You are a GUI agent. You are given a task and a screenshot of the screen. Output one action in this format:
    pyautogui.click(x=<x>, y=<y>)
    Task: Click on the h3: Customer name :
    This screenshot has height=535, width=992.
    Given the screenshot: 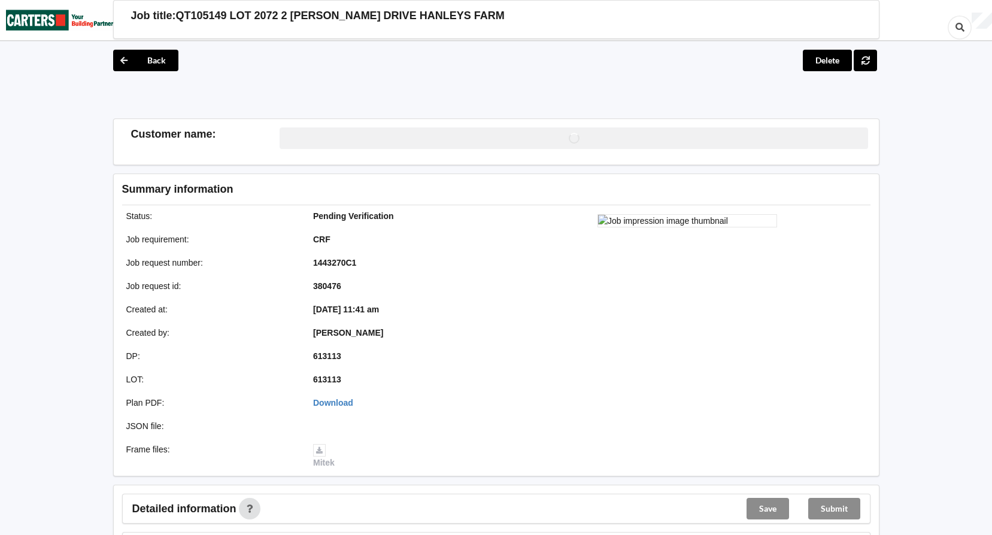 What is the action you would take?
    pyautogui.click(x=205, y=134)
    